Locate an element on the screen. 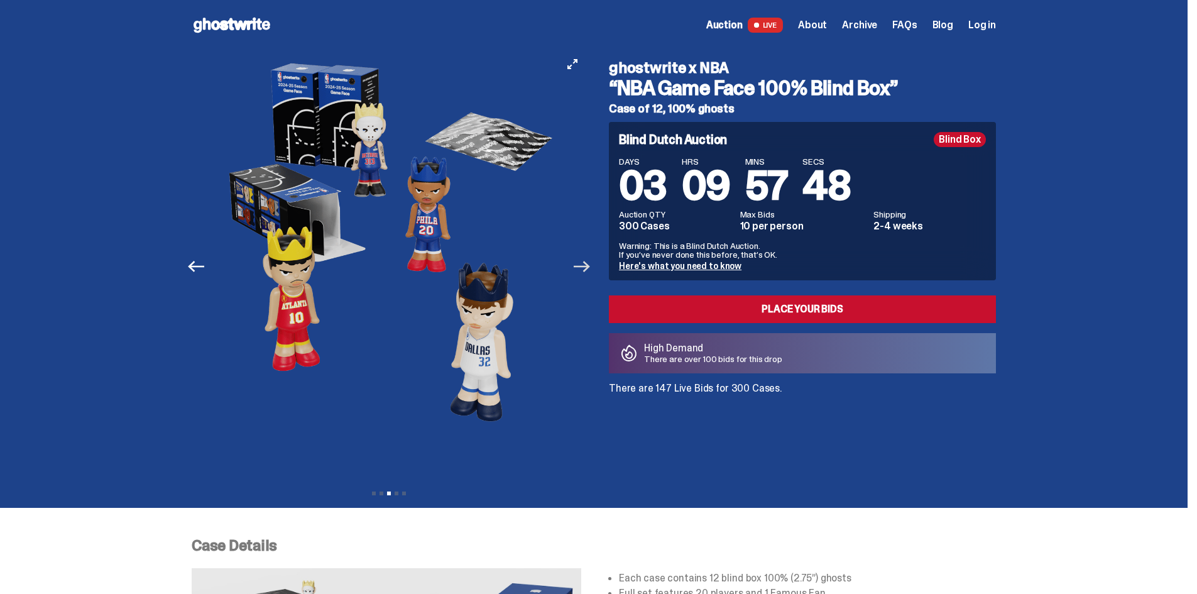 This screenshot has height=594, width=1197. dt: Auction QTY is located at coordinates (675, 214).